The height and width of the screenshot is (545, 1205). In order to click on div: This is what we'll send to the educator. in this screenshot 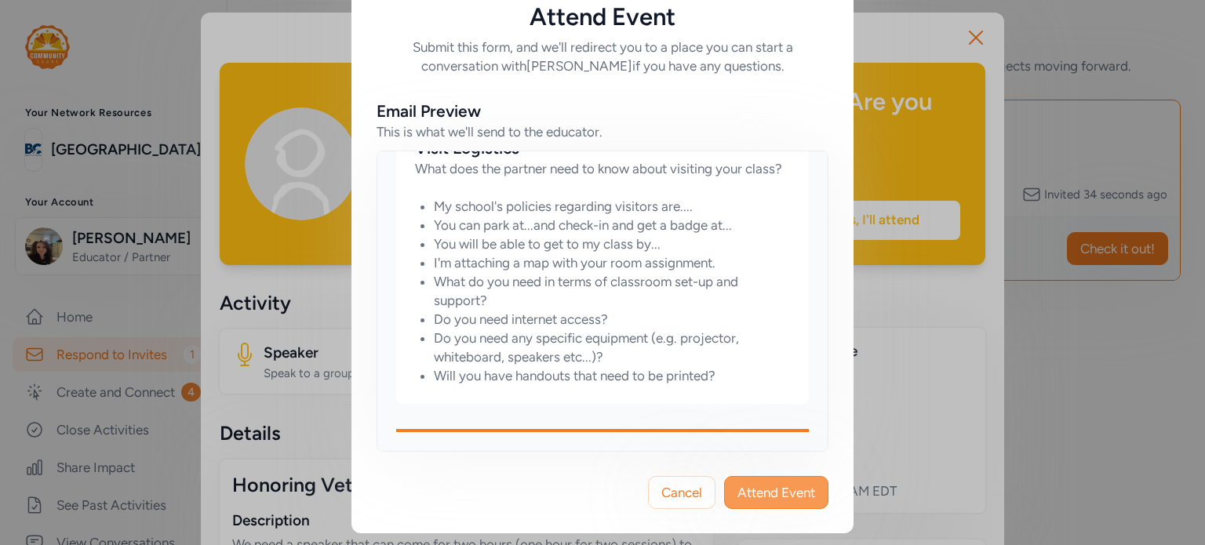, I will do `click(490, 132)`.